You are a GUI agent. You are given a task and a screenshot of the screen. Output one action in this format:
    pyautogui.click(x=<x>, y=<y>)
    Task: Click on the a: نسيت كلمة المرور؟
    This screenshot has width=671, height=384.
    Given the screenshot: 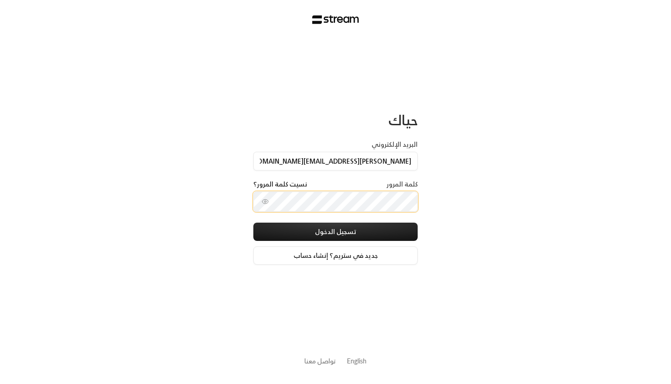 What is the action you would take?
    pyautogui.click(x=280, y=184)
    